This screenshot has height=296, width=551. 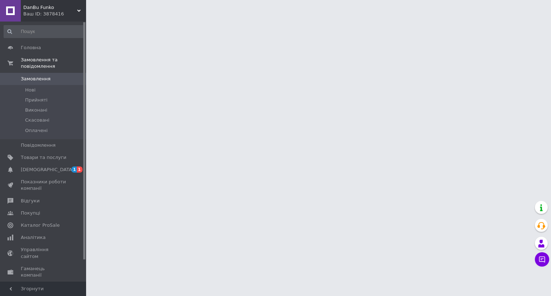 What do you see at coordinates (31, 48) in the screenshot?
I see `span: Головна` at bounding box center [31, 48].